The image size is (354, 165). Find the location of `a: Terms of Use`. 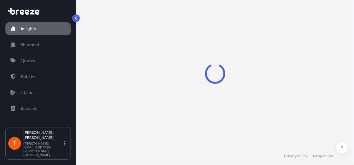

a: Terms of Use is located at coordinates (323, 156).